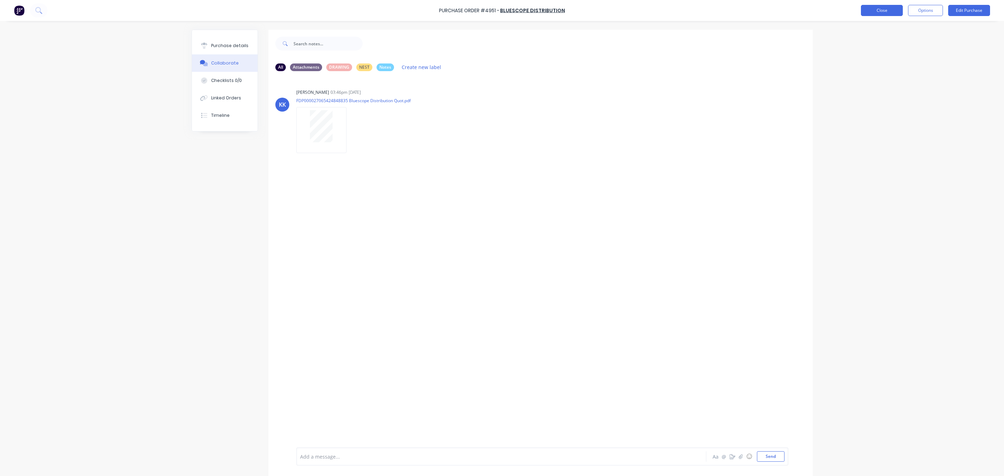 The width and height of the screenshot is (1004, 476). Describe the element at coordinates (533, 10) in the screenshot. I see `a: Bluescope Distribution` at that location.